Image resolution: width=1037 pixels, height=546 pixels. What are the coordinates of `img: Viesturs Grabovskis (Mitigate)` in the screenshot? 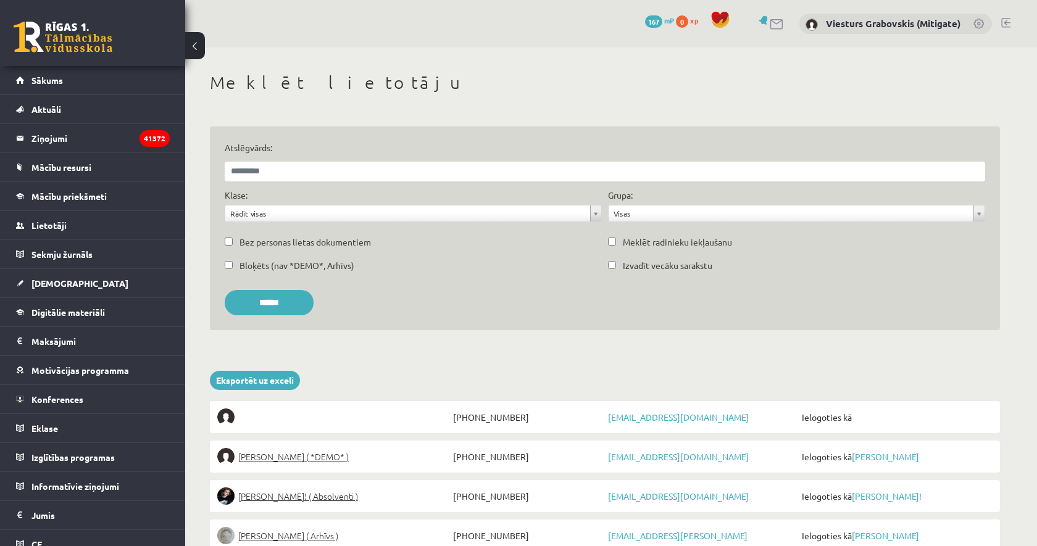 It's located at (812, 25).